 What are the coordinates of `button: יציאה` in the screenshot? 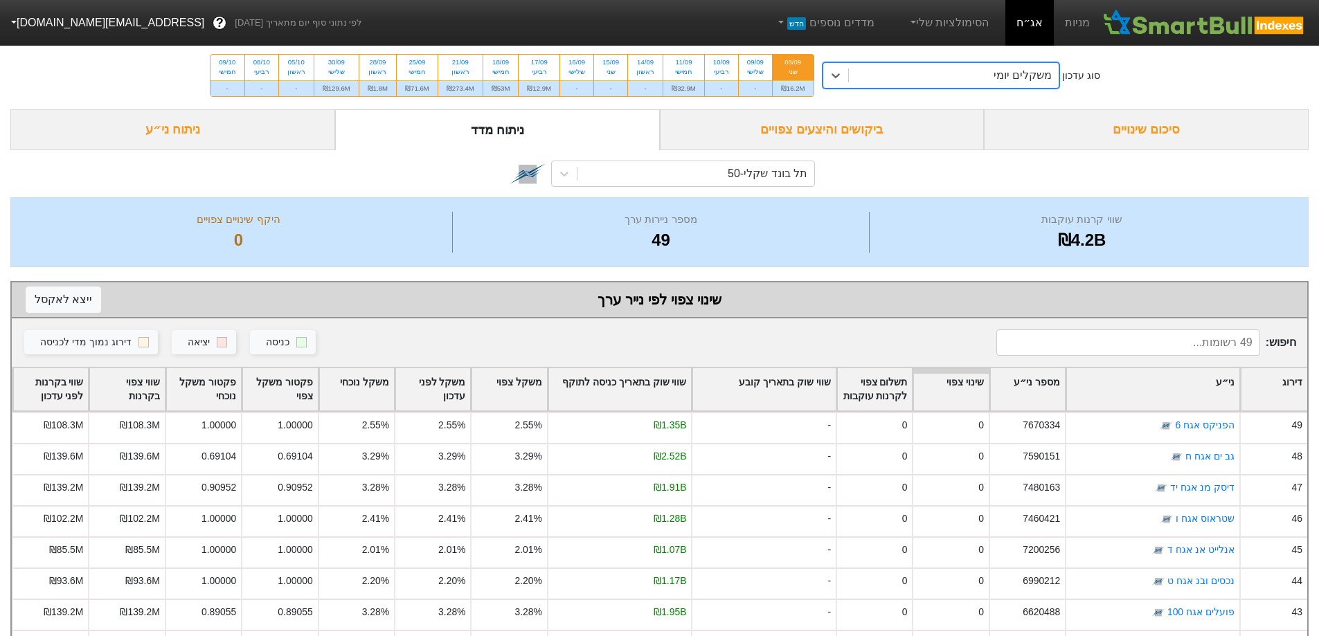 It's located at (204, 343).